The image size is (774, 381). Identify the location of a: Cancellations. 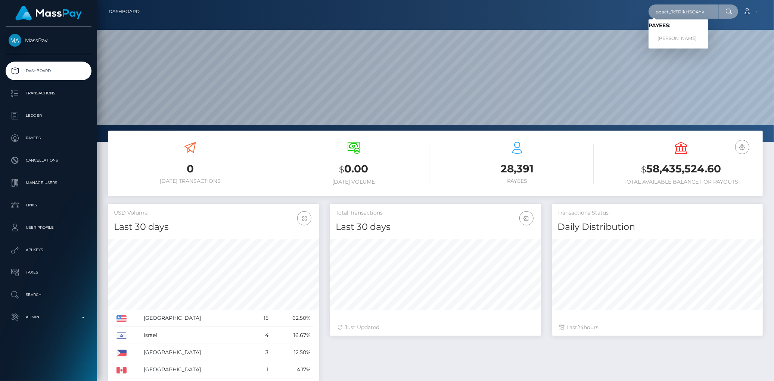
(49, 161).